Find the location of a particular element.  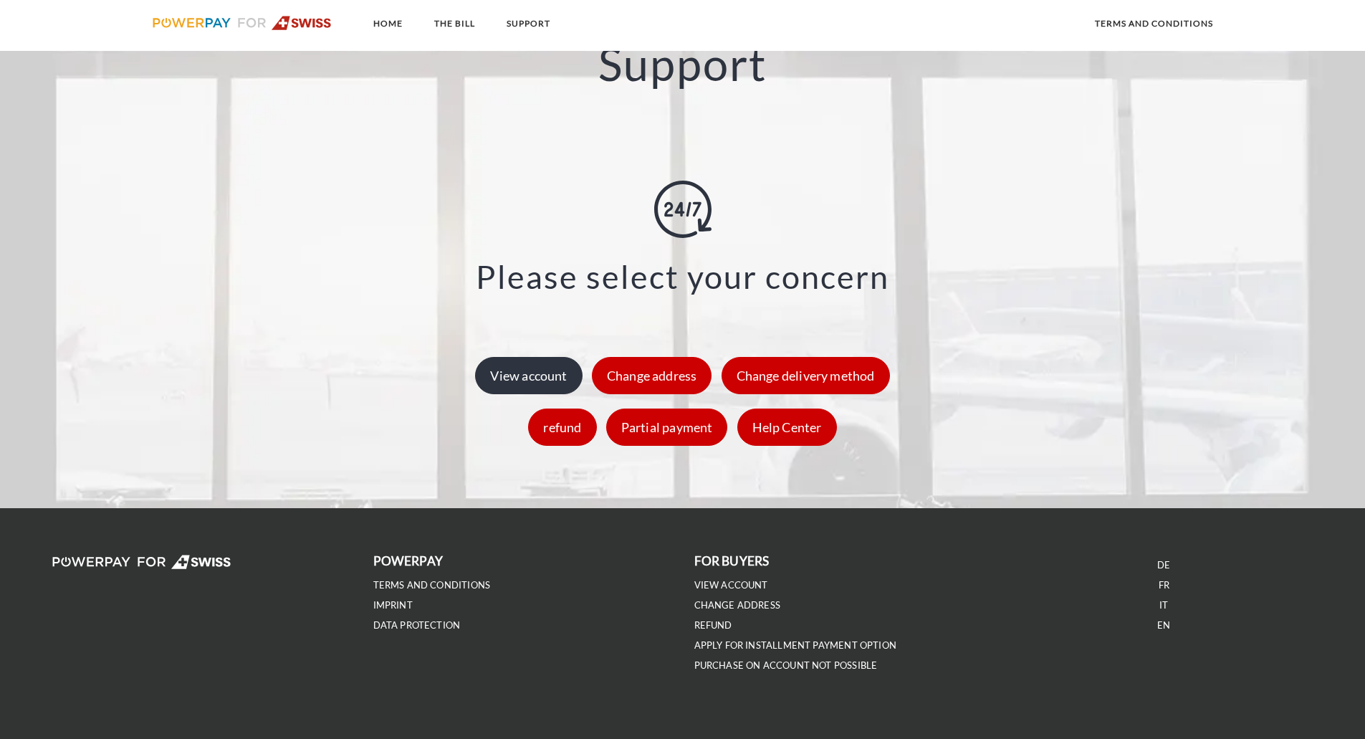

a: Partial payment is located at coordinates (667, 427).